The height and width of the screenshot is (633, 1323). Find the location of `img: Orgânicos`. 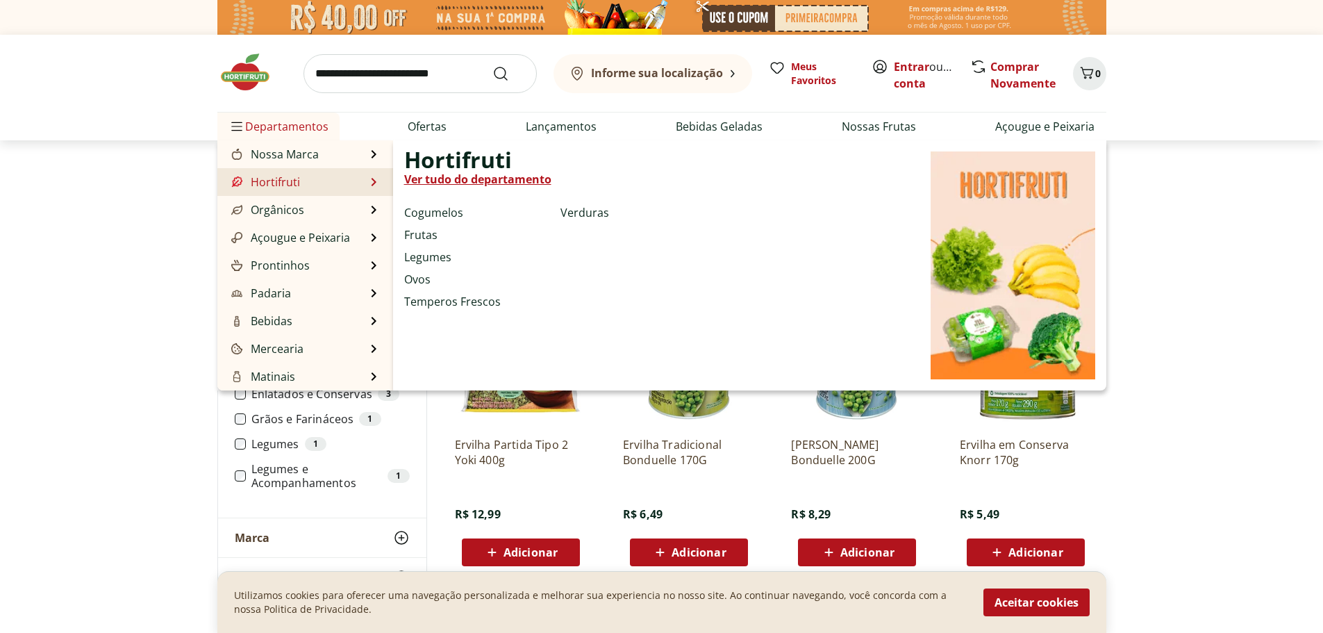

img: Orgânicos is located at coordinates (237, 210).